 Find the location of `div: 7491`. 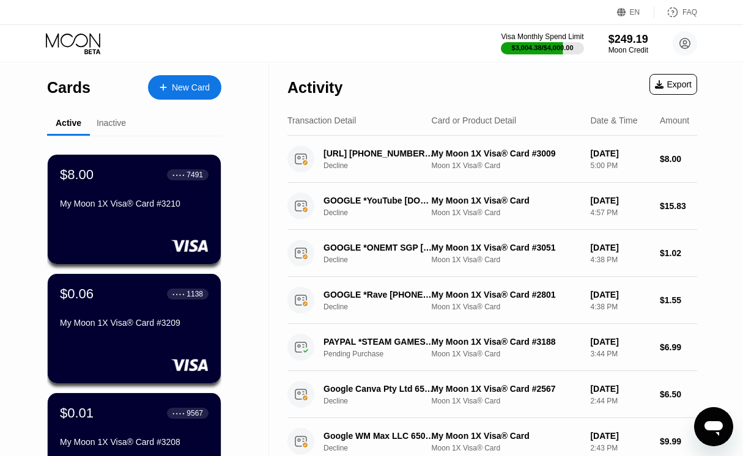

div: 7491 is located at coordinates (194, 175).